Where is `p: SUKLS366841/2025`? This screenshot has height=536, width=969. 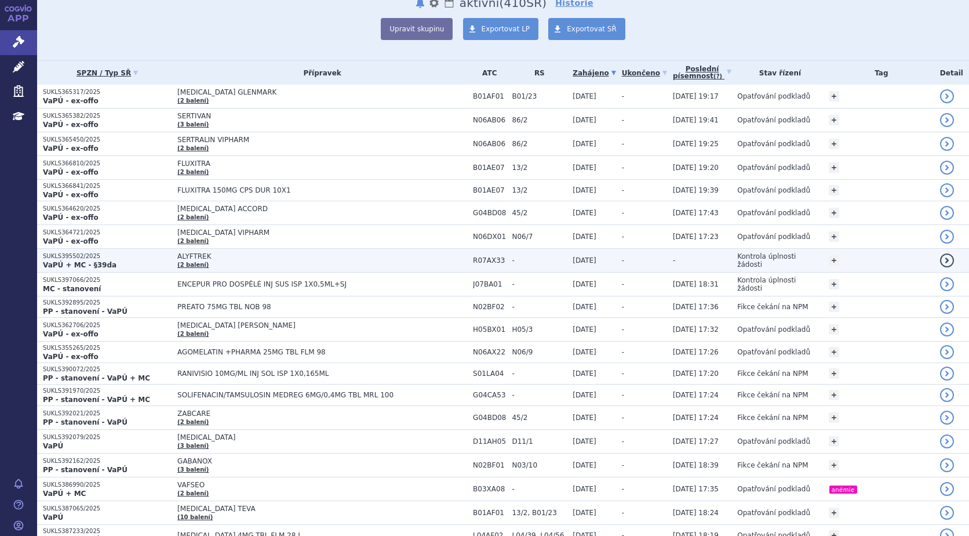
p: SUKLS366841/2025 is located at coordinates (107, 186).